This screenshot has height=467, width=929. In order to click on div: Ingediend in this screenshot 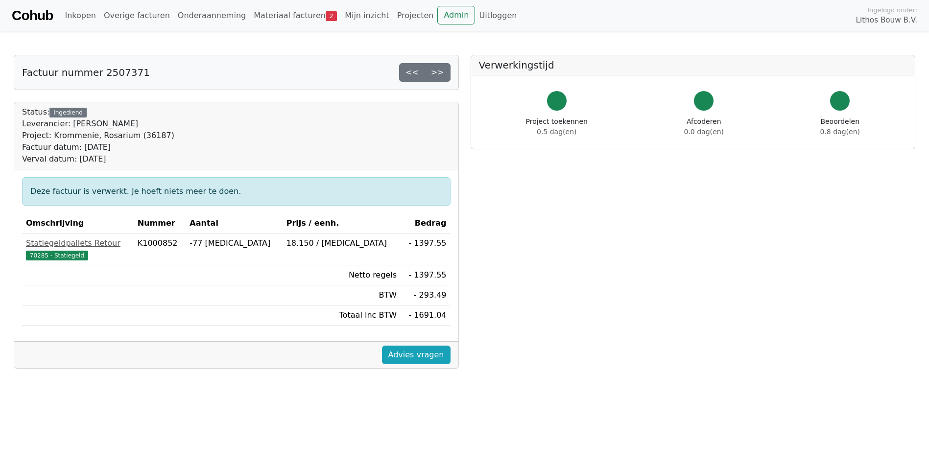, I will do `click(68, 113)`.